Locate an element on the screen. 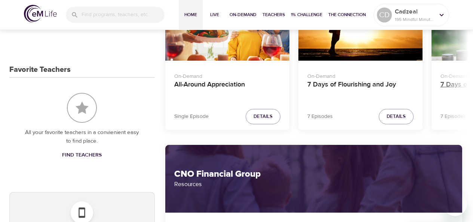  span: On-Demand is located at coordinates (243, 15).